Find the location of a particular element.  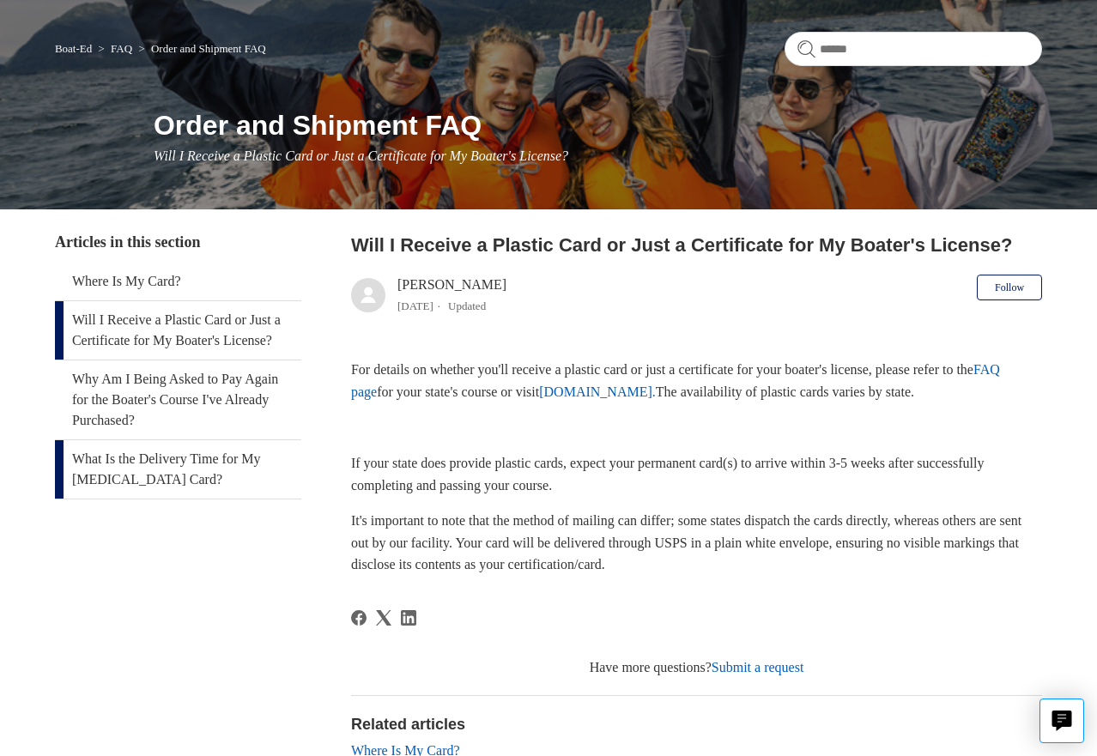

h2: Related articles is located at coordinates (696, 724).